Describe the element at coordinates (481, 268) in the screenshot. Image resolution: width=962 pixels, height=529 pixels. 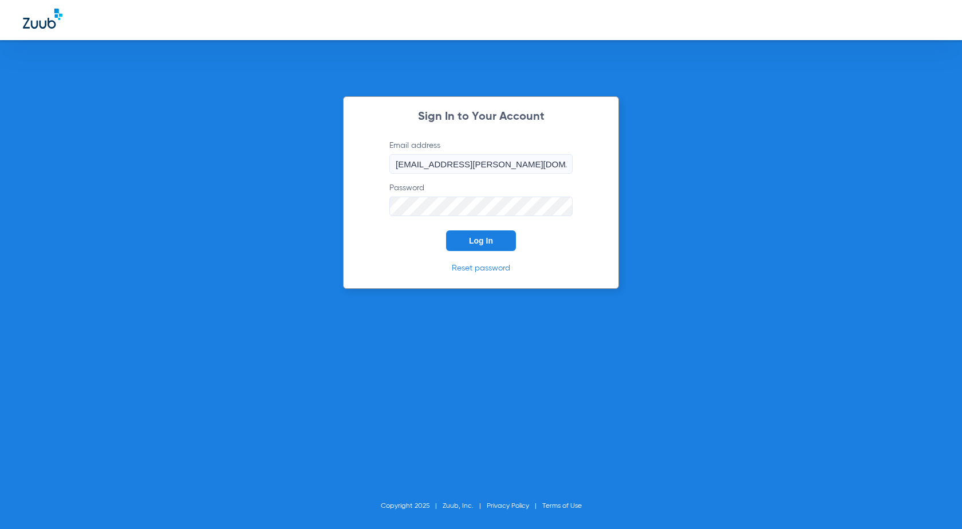
I see `a: Reset password` at that location.